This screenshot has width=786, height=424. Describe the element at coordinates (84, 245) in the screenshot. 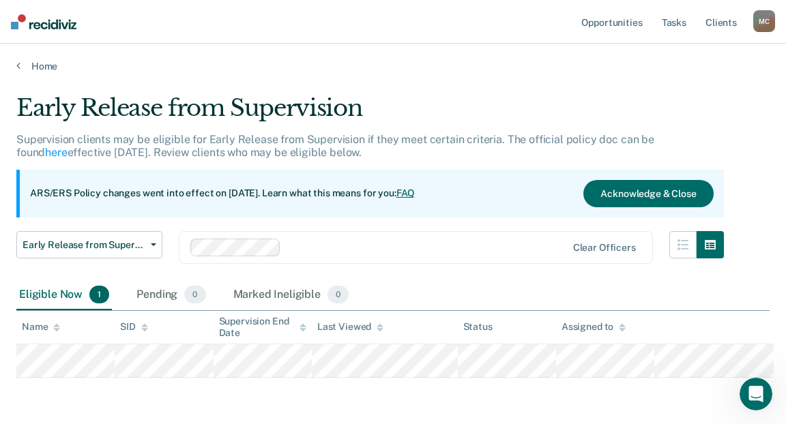

I see `span: Early Release from Supervision` at that location.